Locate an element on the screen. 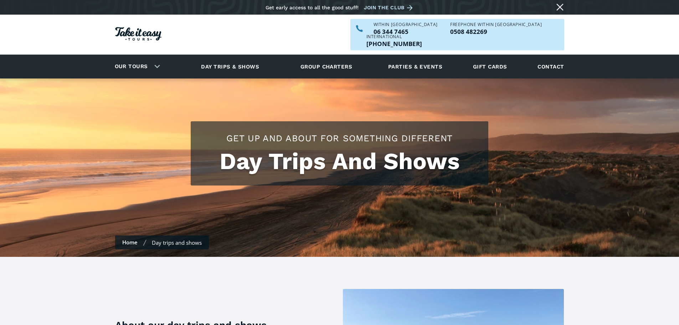 The image size is (679, 325). a: Gift cards is located at coordinates (490, 66).